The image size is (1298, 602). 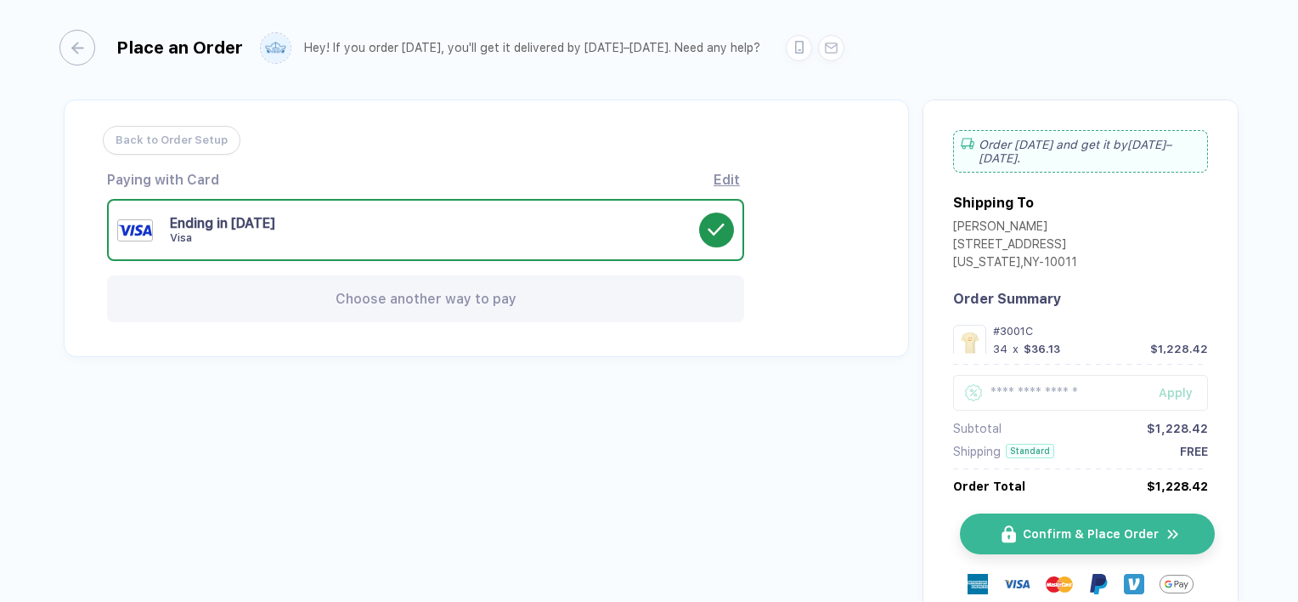 I want to click on img: Google Pay, so click(x=1177, y=584).